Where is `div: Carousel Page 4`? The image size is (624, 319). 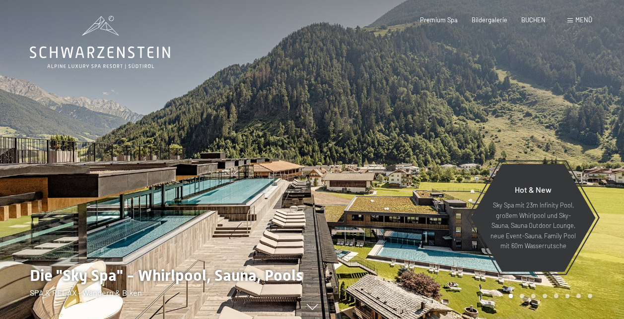
div: Carousel Page 4 is located at coordinates (544, 296).